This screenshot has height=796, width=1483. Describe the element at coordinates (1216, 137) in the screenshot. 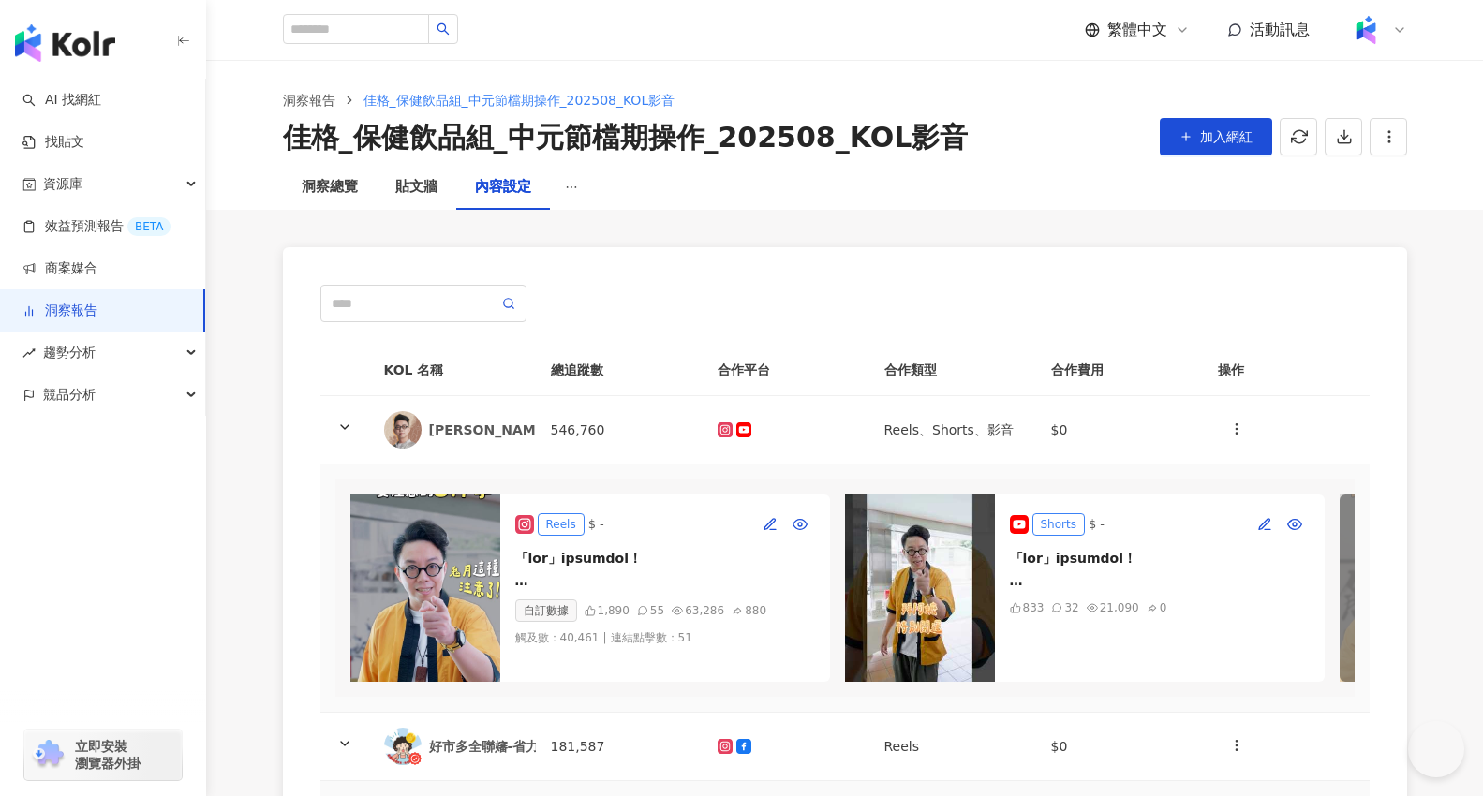

I see `button: 加入網紅` at that location.